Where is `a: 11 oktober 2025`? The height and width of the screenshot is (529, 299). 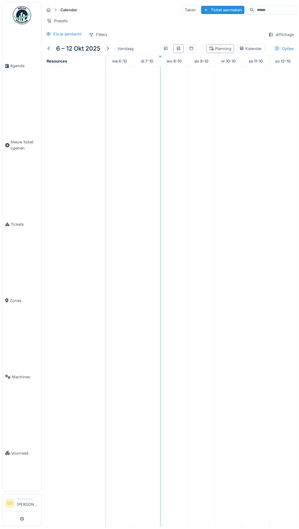
a: 11 oktober 2025 is located at coordinates (256, 61).